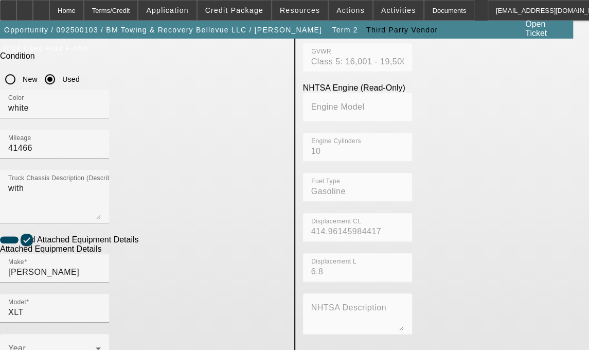 The height and width of the screenshot is (350, 589). What do you see at coordinates (16, 97) in the screenshot?
I see `mat-label: Color` at bounding box center [16, 97].